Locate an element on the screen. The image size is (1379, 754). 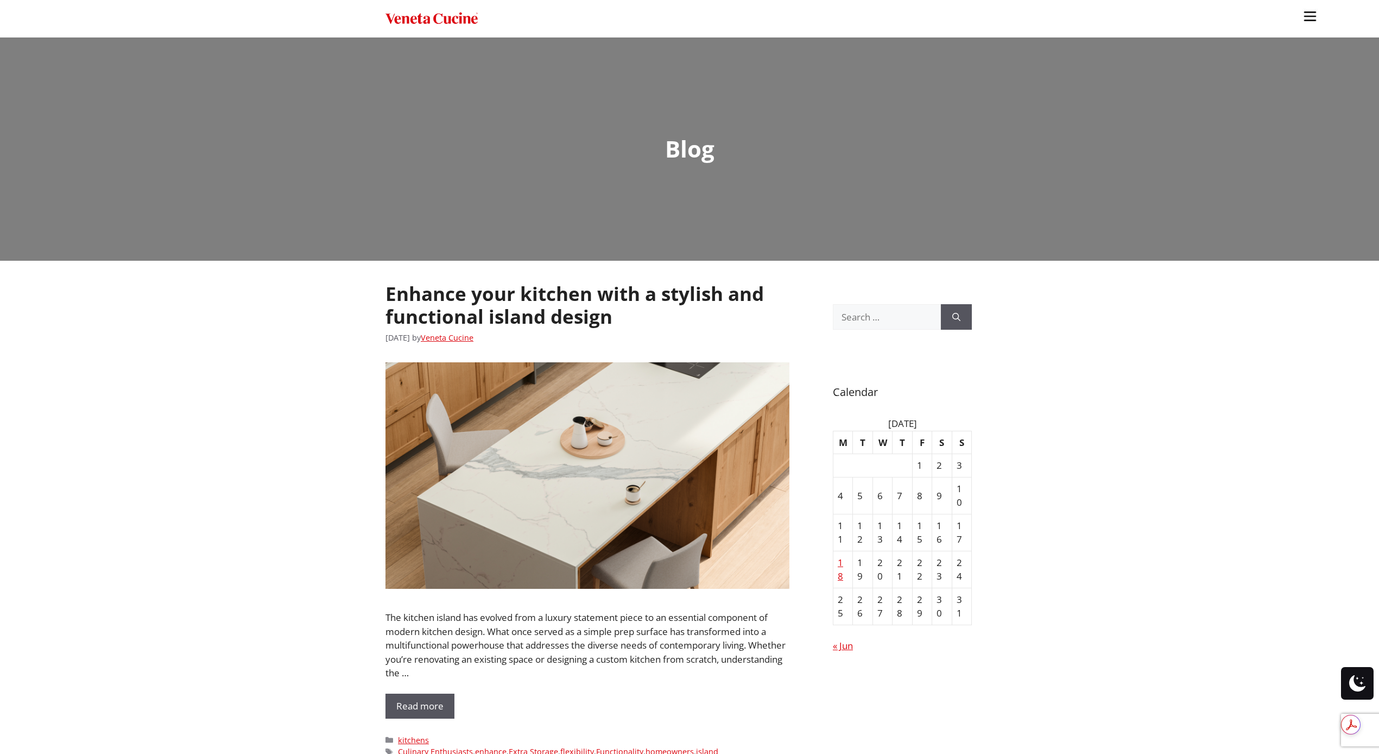
th: Thursday is located at coordinates (903, 443).